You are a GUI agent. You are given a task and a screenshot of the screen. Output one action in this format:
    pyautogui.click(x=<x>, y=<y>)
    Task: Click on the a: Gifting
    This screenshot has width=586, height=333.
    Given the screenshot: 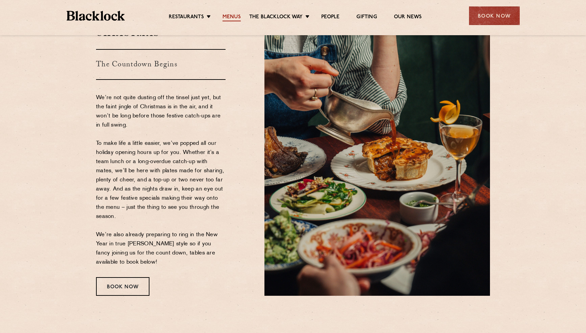 What is the action you would take?
    pyautogui.click(x=366, y=18)
    